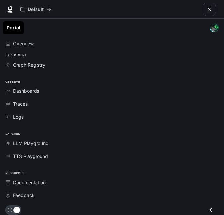  I want to click on a: TTS Playground, so click(112, 156).